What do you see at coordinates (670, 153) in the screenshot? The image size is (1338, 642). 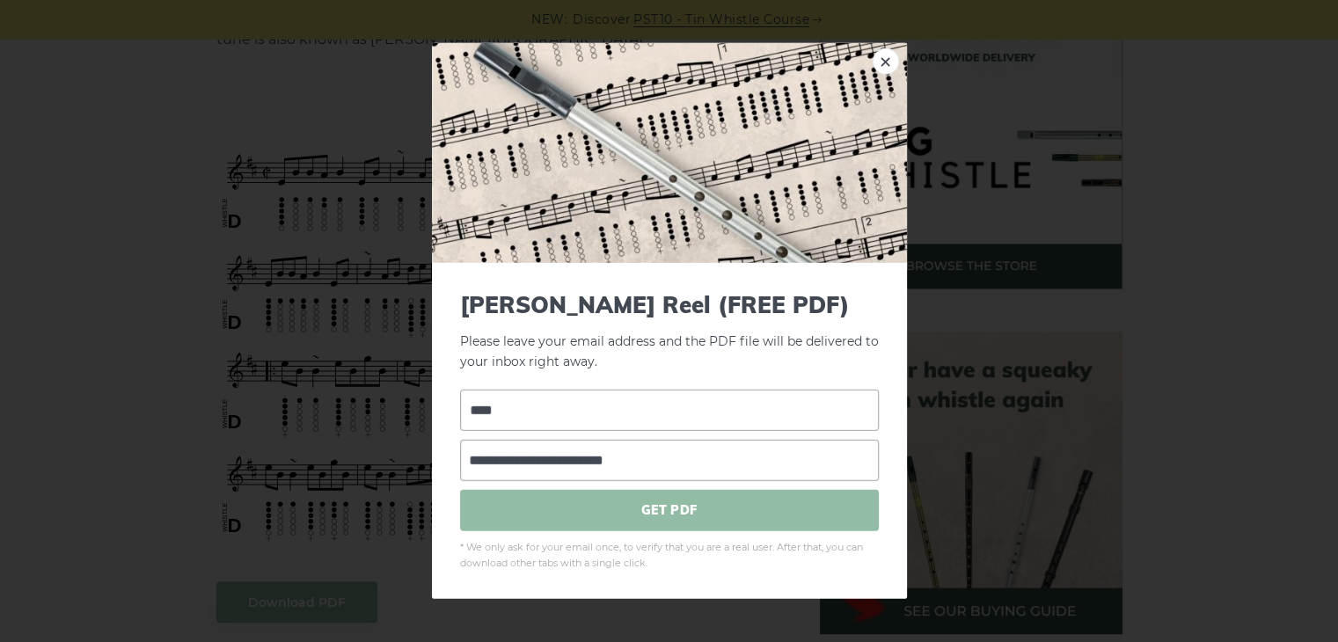 I see `img: Tin Whistle Tab Preview` at bounding box center [670, 153].